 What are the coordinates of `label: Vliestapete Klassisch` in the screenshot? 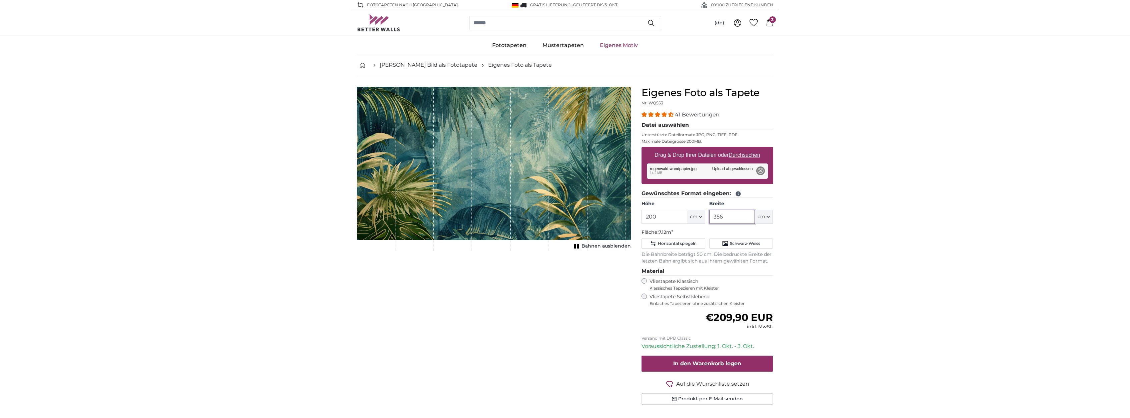 It's located at (709, 284).